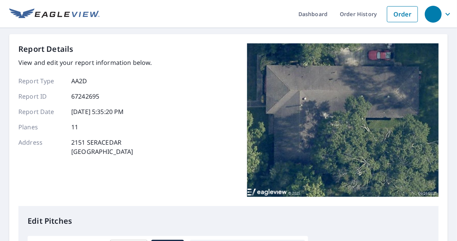 The image size is (457, 241). What do you see at coordinates (41, 81) in the screenshot?
I see `p: Report Type` at bounding box center [41, 81].